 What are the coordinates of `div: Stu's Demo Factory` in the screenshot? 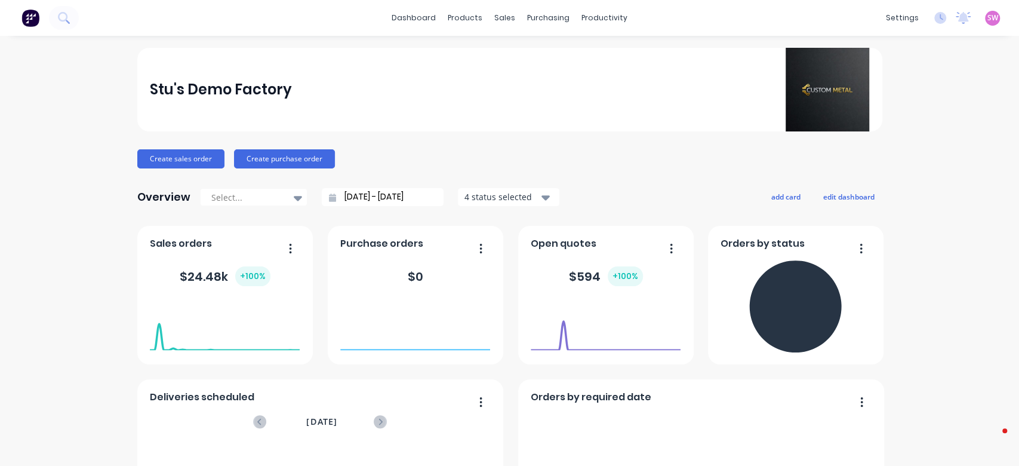 It's located at (221, 90).